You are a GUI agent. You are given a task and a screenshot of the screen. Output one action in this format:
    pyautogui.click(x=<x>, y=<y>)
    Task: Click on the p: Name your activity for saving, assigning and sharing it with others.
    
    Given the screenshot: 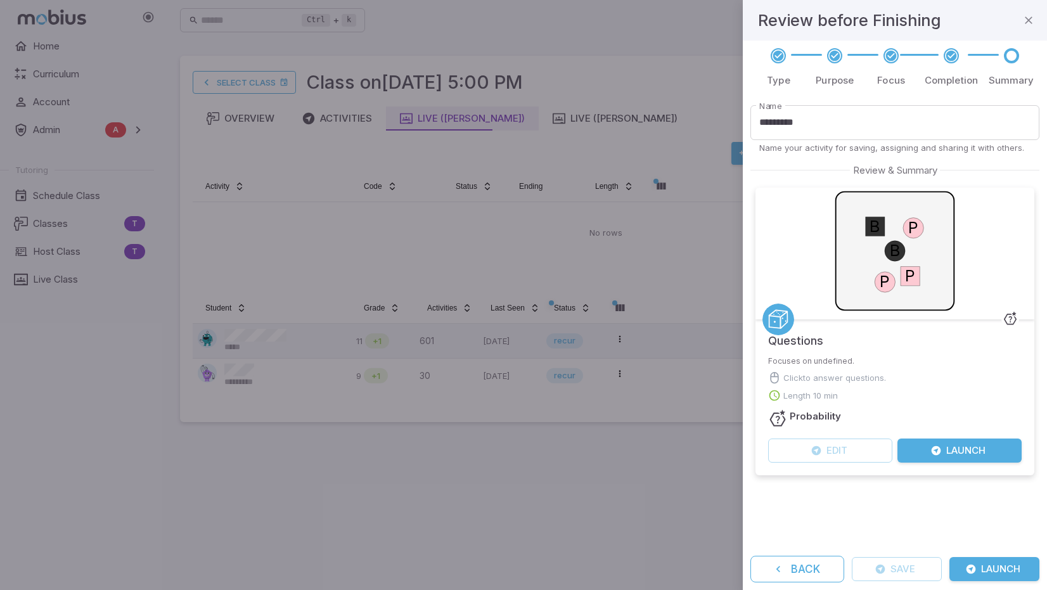 What is the action you would take?
    pyautogui.click(x=895, y=148)
    